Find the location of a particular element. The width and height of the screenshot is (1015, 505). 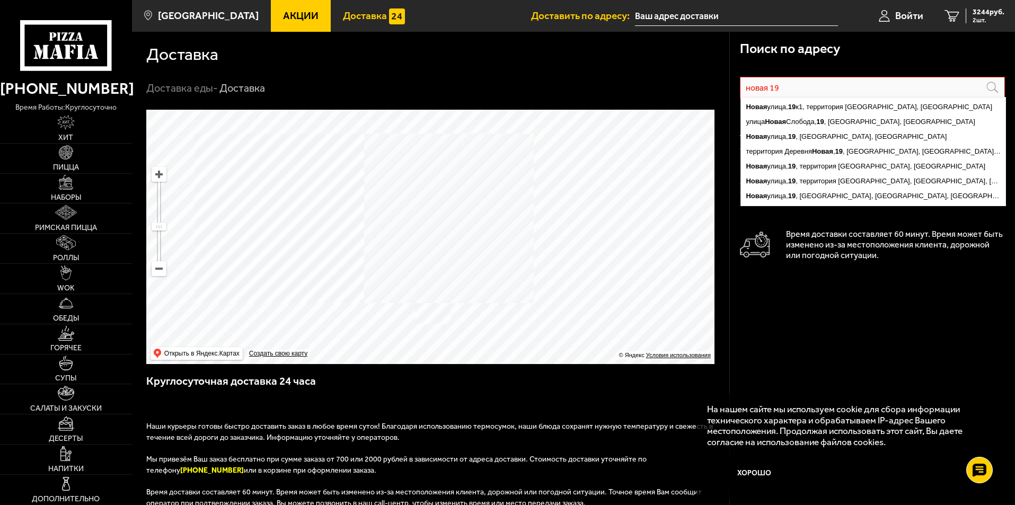

div: Доставка is located at coordinates (242, 89).